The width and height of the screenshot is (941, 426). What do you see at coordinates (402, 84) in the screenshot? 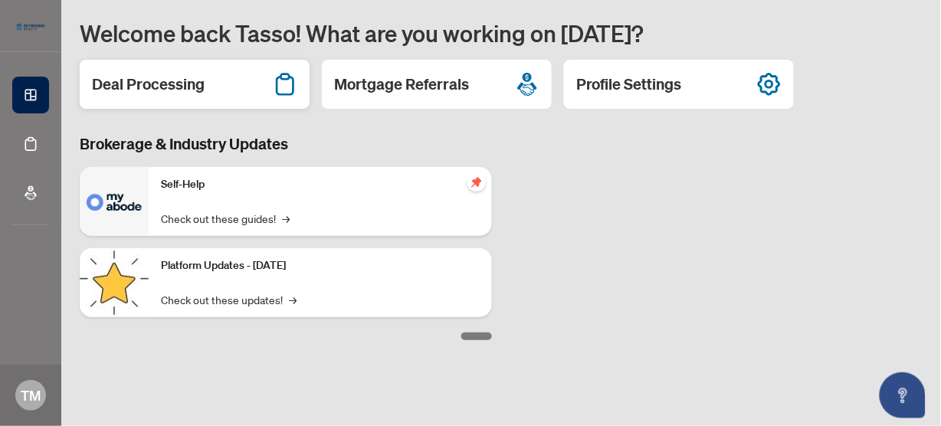
I see `h2: Mortgage Referrals` at bounding box center [402, 84].